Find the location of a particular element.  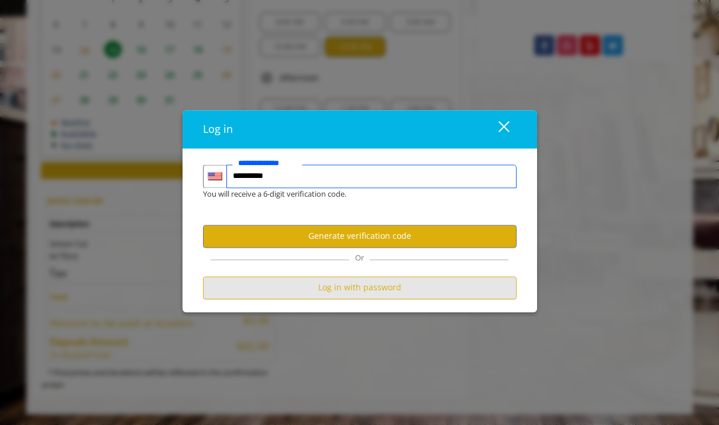

button: close dialog is located at coordinates (497, 129).